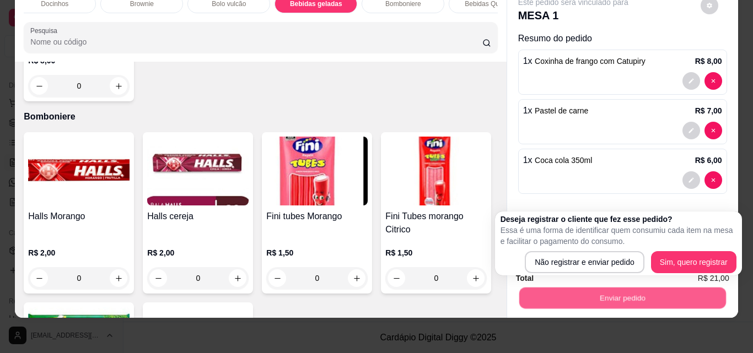 Image resolution: width=753 pixels, height=353 pixels. I want to click on h4: Halls Morango, so click(79, 217).